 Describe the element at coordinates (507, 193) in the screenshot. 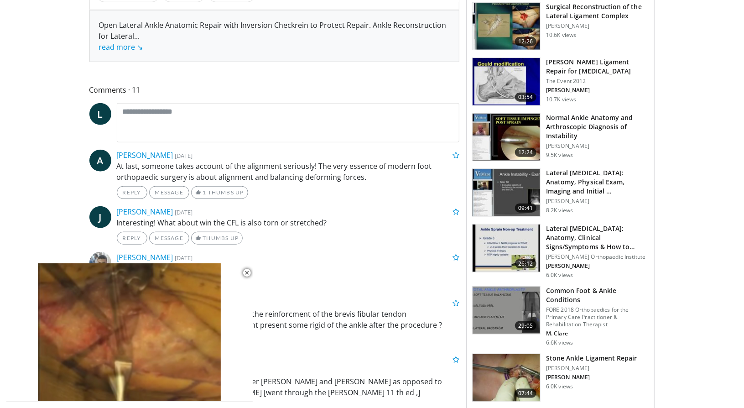

I see `img: c2iSbFw6b5_lmbUn4xMDoxOjByO_JhYE.150x105_q85_crop-smart_upscale.jpg` at that location.